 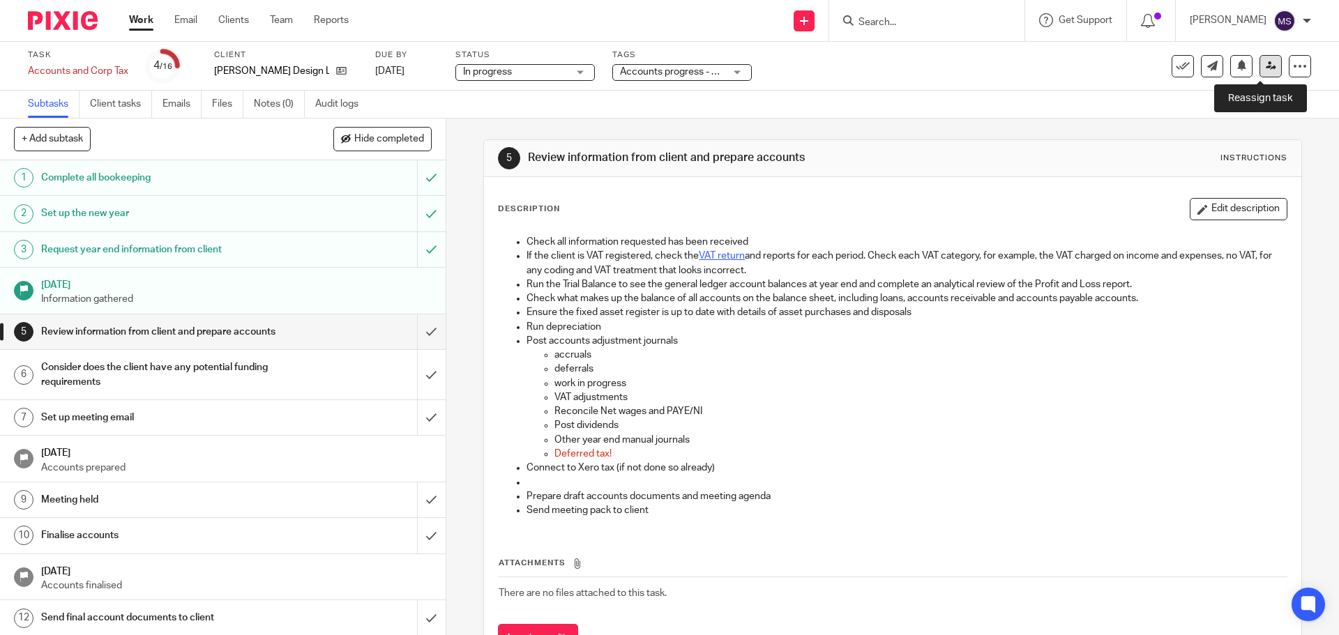 I want to click on p: Check what makes up the balance of all accounts on the balance sheet, including loans, accounts r..., so click(x=906, y=298).